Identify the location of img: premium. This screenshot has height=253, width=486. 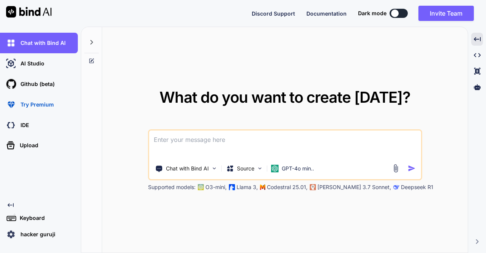
(11, 104).